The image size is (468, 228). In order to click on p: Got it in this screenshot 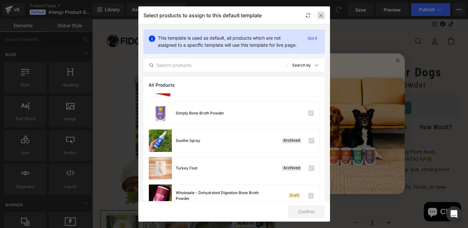, I will do `click(312, 38)`.